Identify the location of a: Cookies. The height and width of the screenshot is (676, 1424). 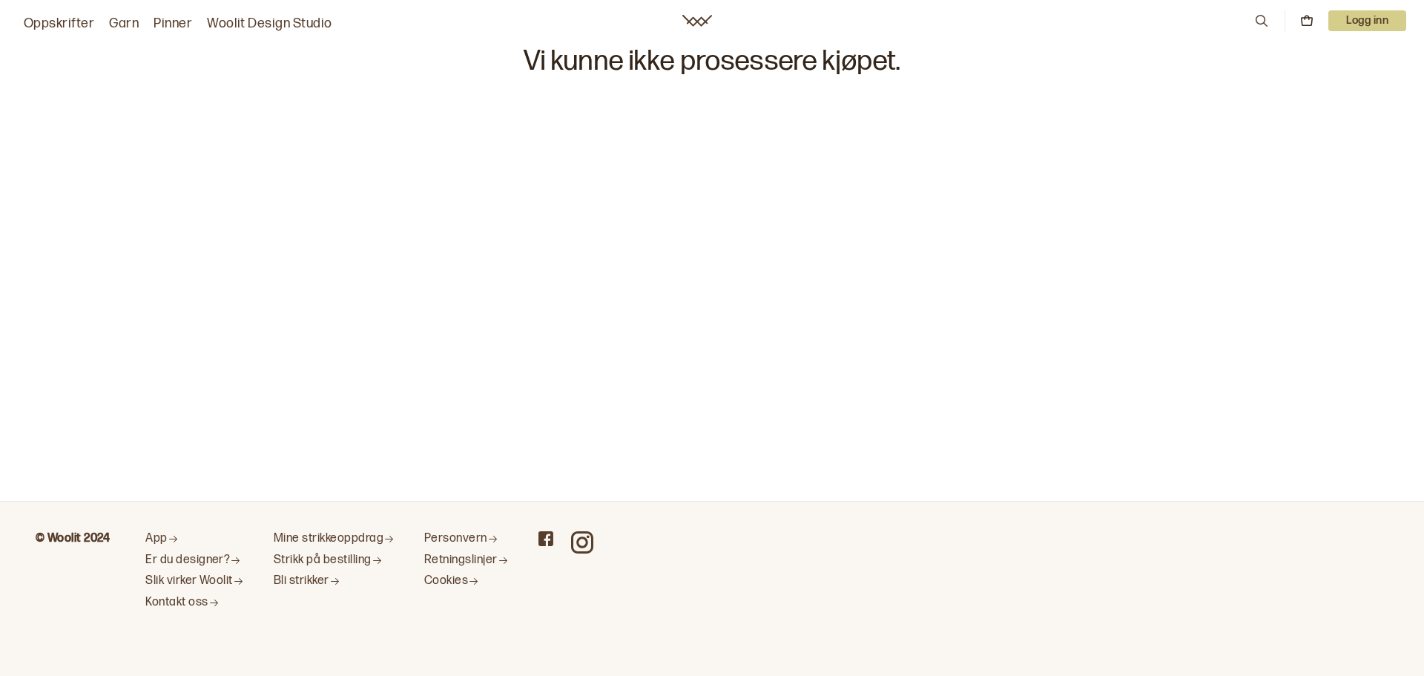
(467, 581).